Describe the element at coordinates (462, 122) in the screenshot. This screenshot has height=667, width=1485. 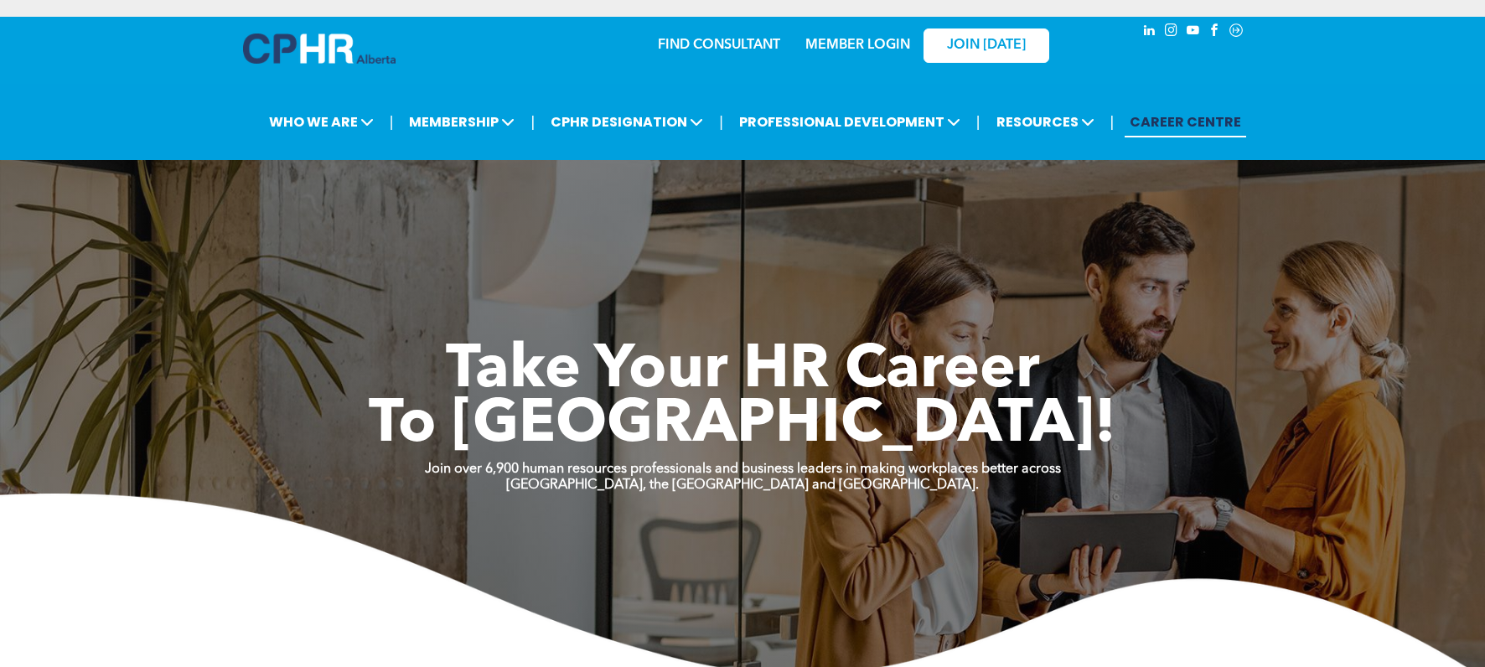
I see `span: MEMBERSHIP` at that location.